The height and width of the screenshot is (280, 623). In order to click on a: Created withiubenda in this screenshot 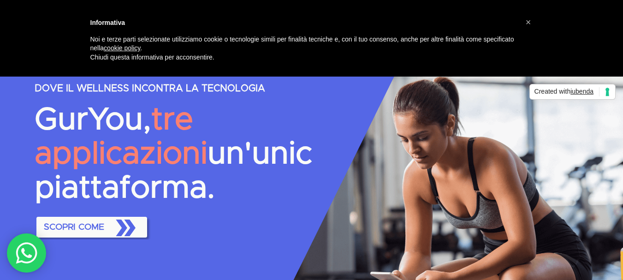, I will do `click(572, 92)`.